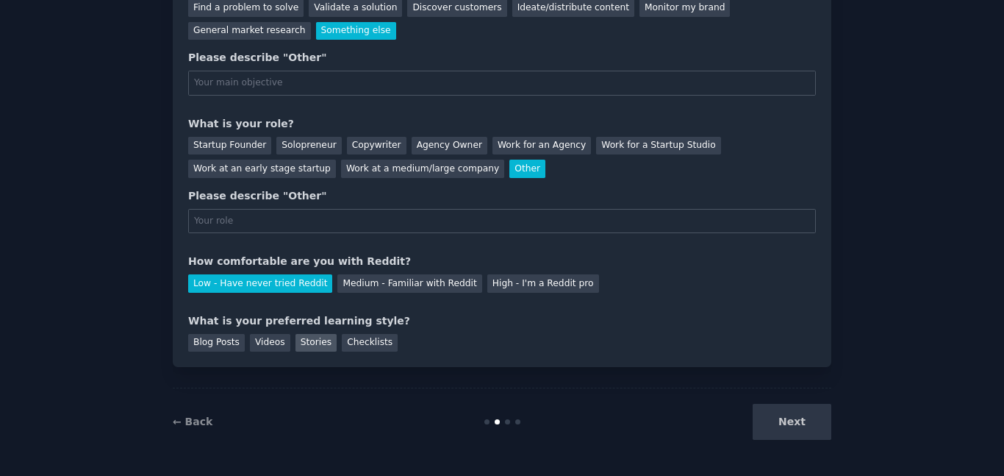  I want to click on div: Videos, so click(270, 343).